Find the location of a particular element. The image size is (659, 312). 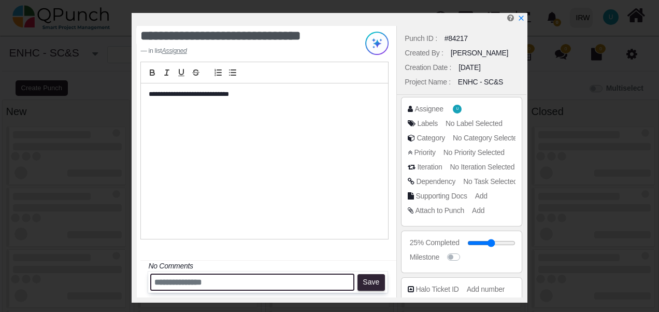

span: No Category Selected is located at coordinates (486, 138).